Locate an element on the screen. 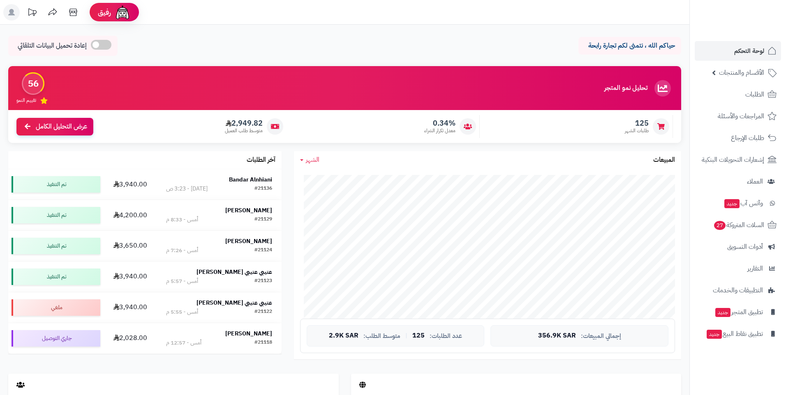 Image resolution: width=786 pixels, height=395 pixels. span: 2.9K SAR is located at coordinates (344, 336).